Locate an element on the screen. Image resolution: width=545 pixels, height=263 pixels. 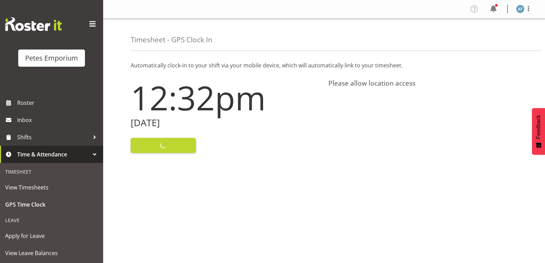
h1: 12:32pm is located at coordinates (225, 98).